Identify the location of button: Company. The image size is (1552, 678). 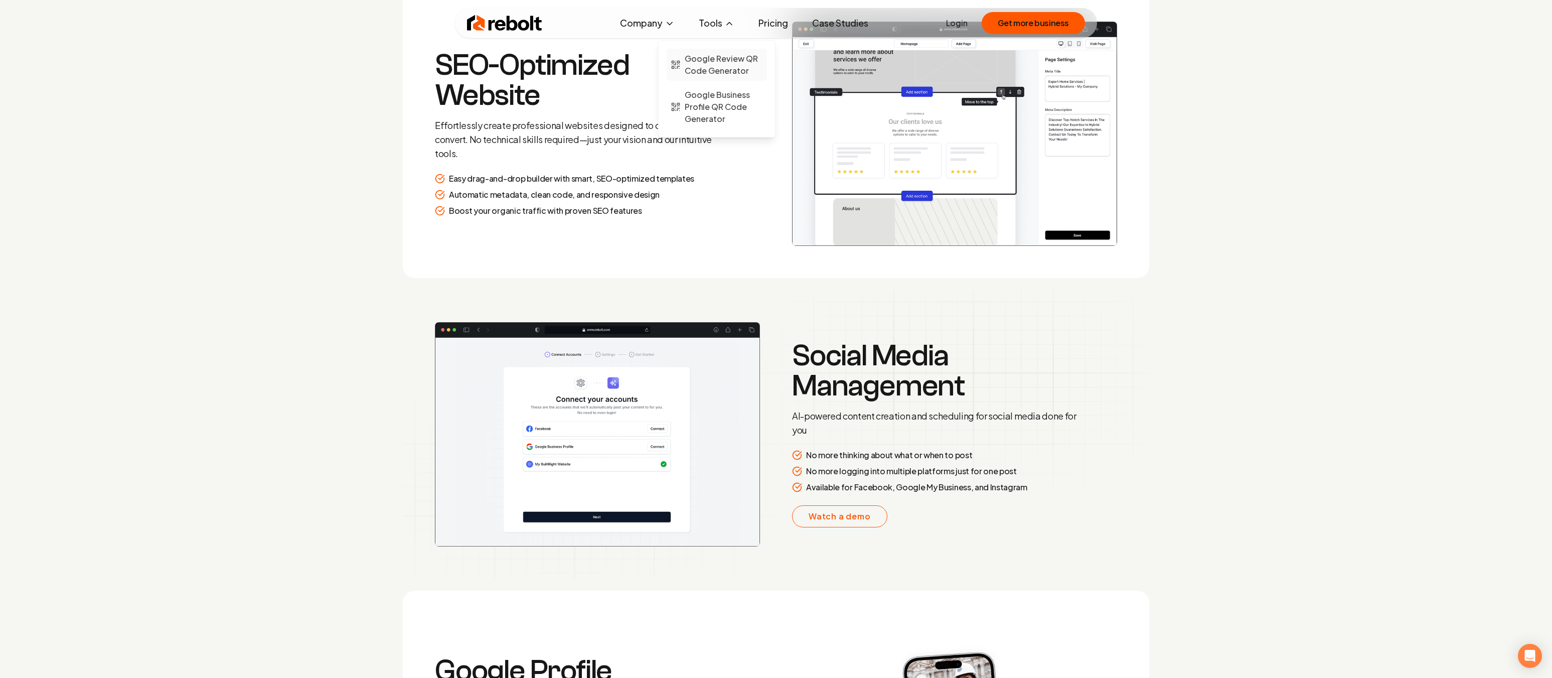
(647, 23).